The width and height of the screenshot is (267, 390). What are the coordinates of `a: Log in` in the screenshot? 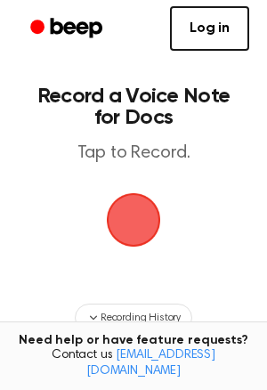 It's located at (209, 28).